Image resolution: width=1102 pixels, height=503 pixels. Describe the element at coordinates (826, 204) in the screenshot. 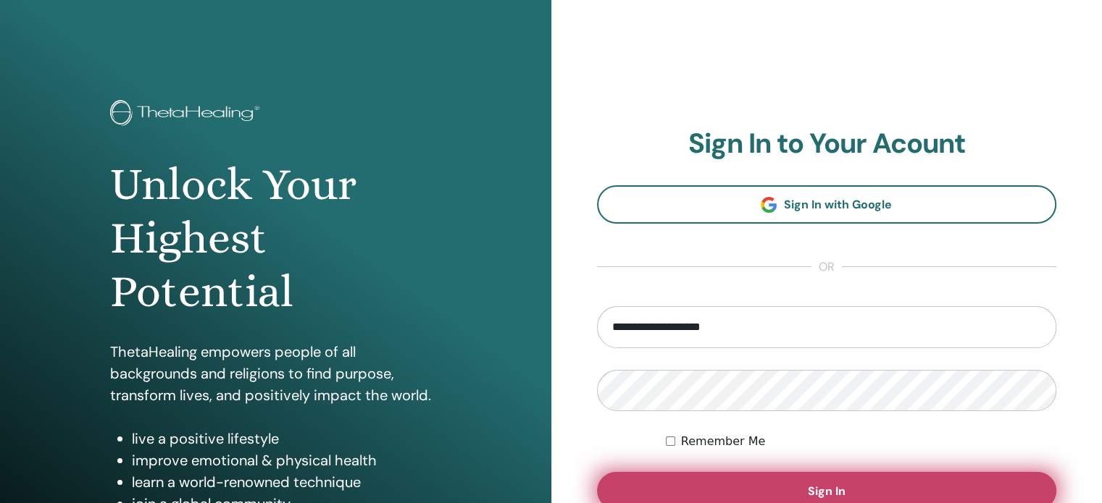

I see `a: Sign In with Google` at that location.